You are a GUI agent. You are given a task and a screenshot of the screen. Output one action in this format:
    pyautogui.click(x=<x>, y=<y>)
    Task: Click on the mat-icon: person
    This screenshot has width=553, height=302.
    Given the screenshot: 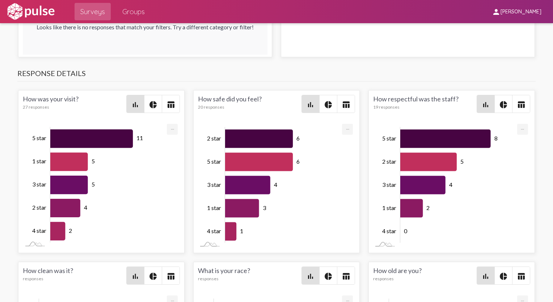 What is the action you would take?
    pyautogui.click(x=496, y=12)
    